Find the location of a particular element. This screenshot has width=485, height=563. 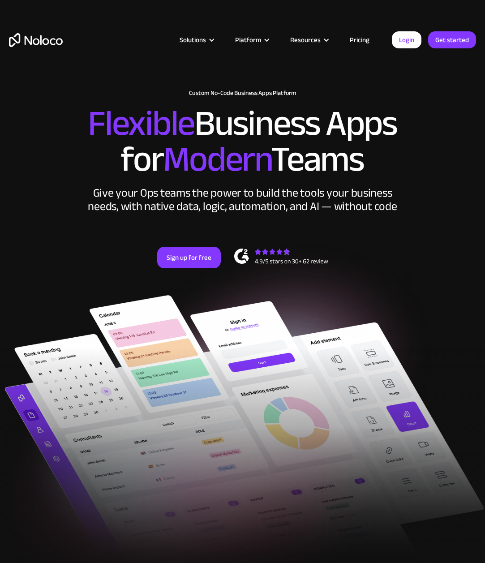

a: Get started is located at coordinates (452, 40).